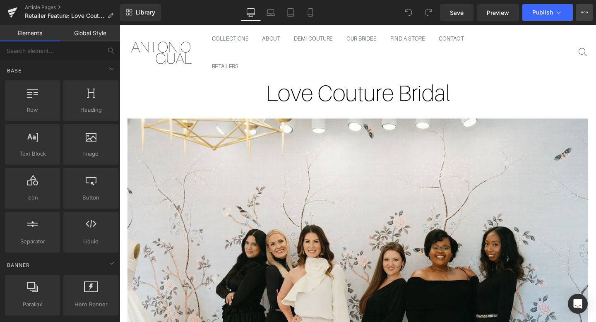  What do you see at coordinates (578, 304) in the screenshot?
I see `div: Open Intercom Messenger` at bounding box center [578, 304].